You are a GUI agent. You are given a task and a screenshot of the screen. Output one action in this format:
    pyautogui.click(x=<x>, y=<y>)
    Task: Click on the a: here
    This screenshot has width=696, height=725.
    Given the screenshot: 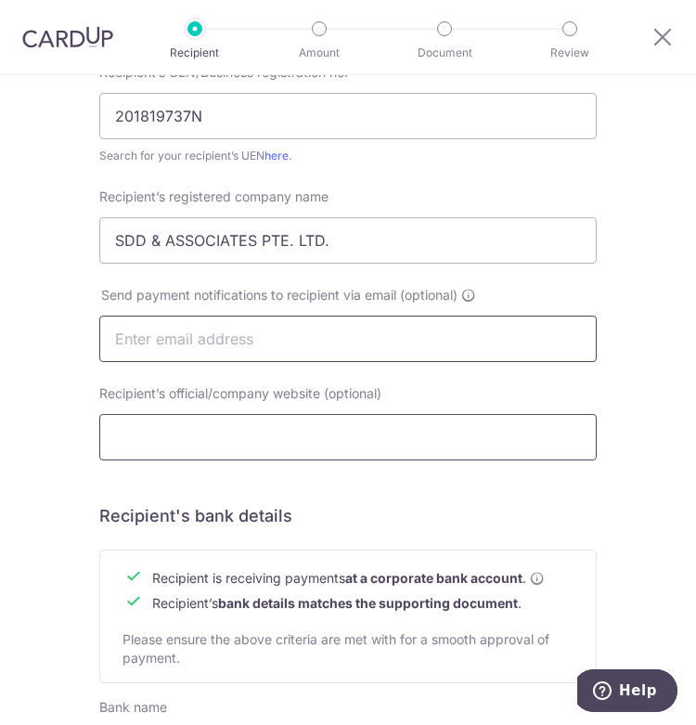 What is the action you would take?
    pyautogui.click(x=277, y=155)
    